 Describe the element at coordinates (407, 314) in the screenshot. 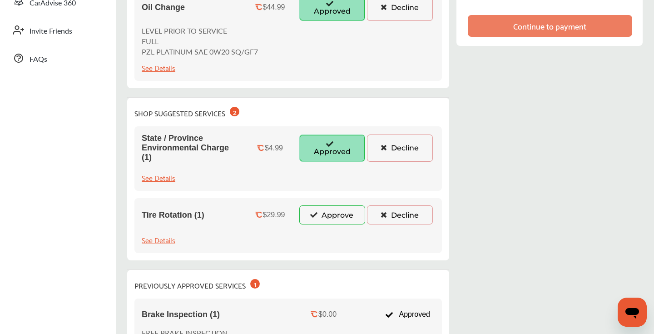

I see `div: Approved` at that location.